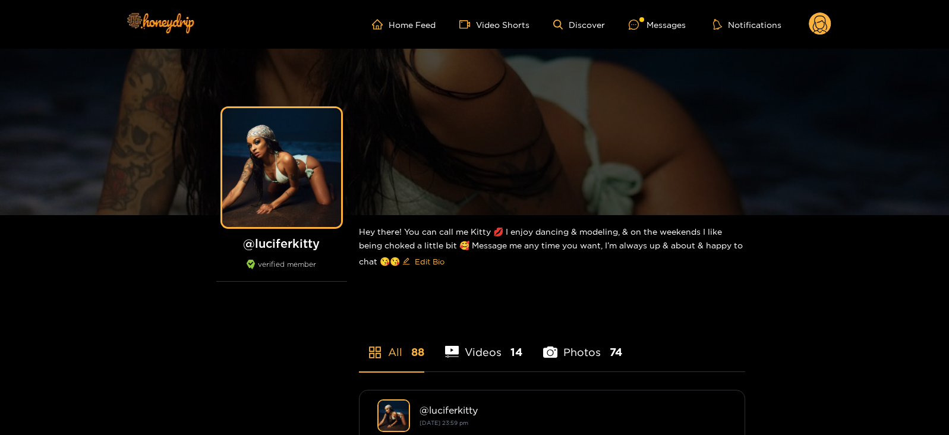  What do you see at coordinates (468, 24) in the screenshot?
I see `span: video-camera` at bounding box center [468, 24].